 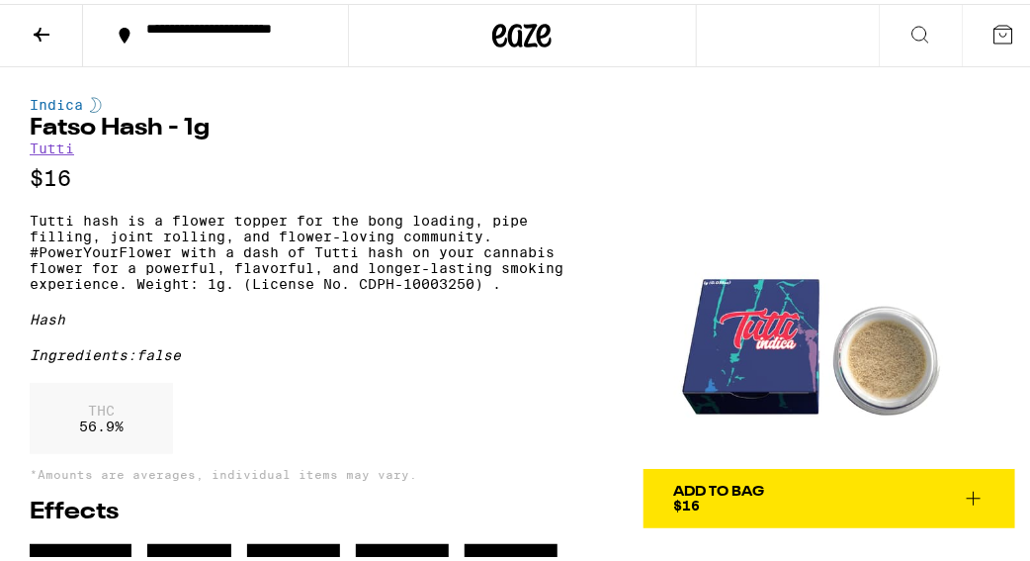 What do you see at coordinates (311, 508) in the screenshot?
I see `h2: Effects` at bounding box center [311, 508].